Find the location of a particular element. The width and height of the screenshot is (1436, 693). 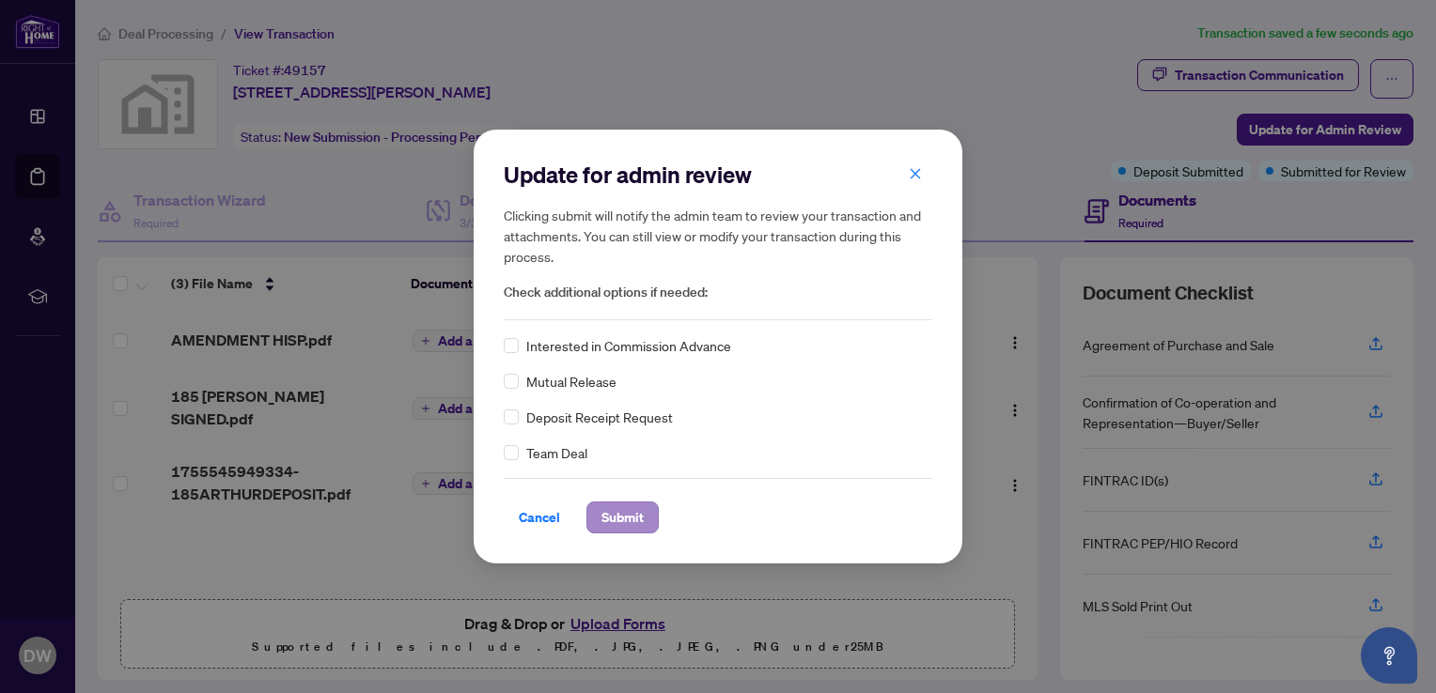

button: Submit is located at coordinates (622, 518).